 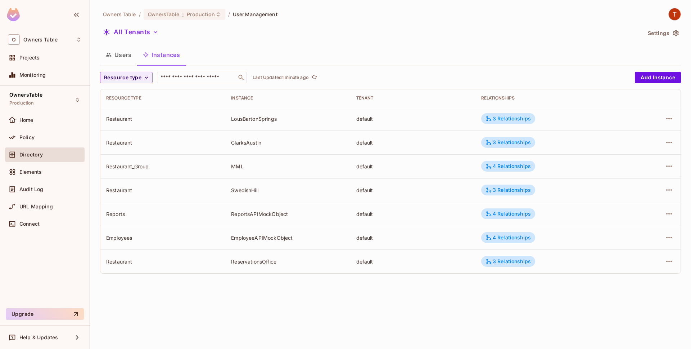 I want to click on p: Last Updated 1 minute ago, so click(x=281, y=77).